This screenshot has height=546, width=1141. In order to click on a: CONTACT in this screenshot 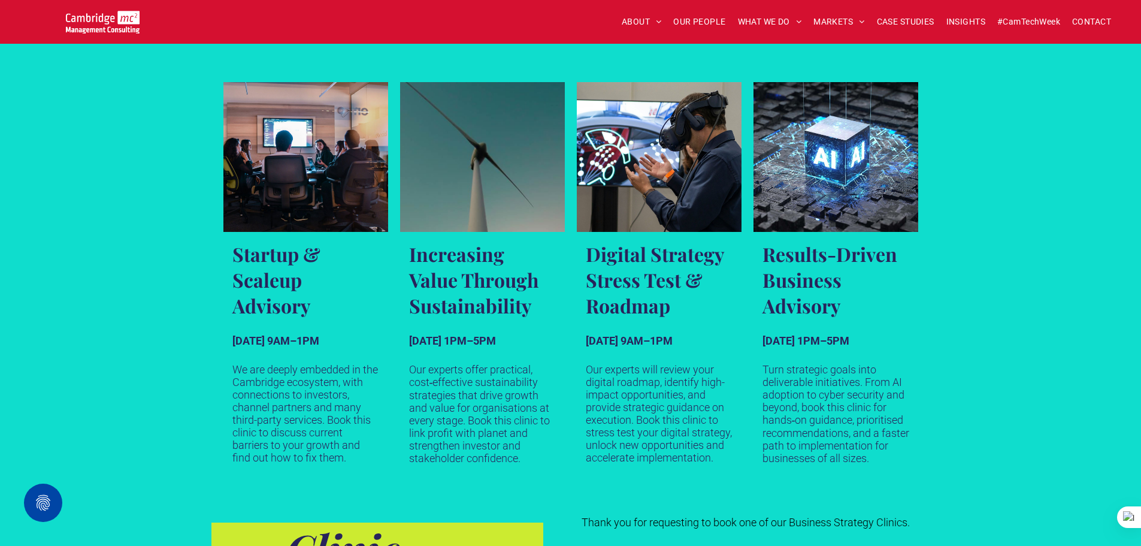, I will do `click(1091, 22)`.